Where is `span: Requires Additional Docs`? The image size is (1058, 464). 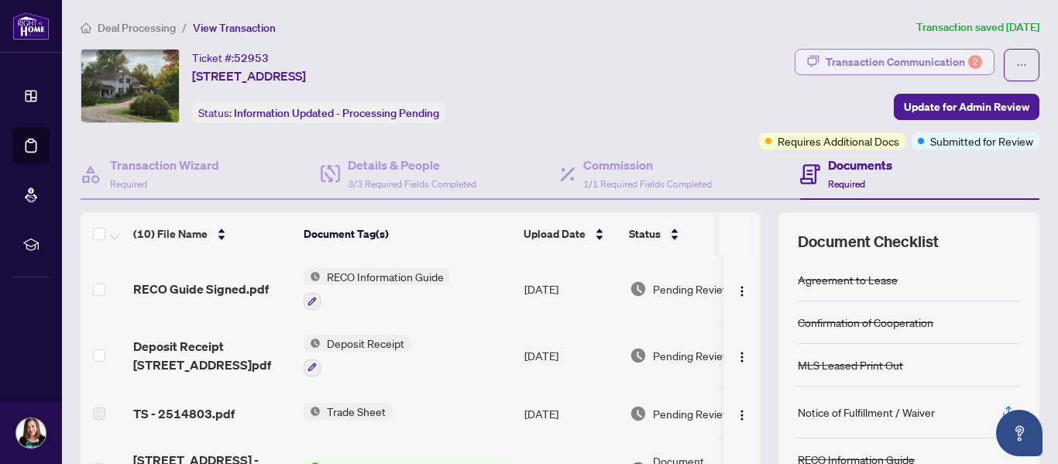
span: Requires Additional Docs is located at coordinates (838, 141).